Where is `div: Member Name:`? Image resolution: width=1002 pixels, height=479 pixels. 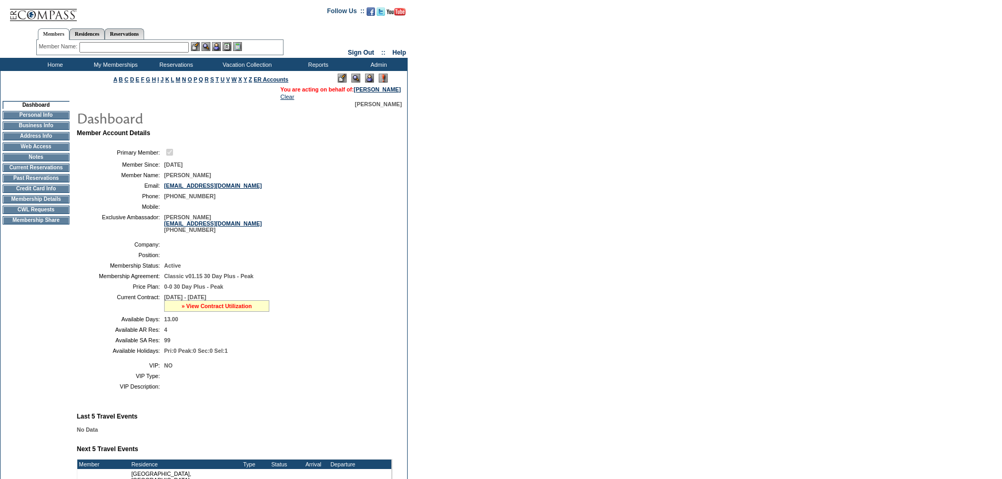
div: Member Name: is located at coordinates (59, 46).